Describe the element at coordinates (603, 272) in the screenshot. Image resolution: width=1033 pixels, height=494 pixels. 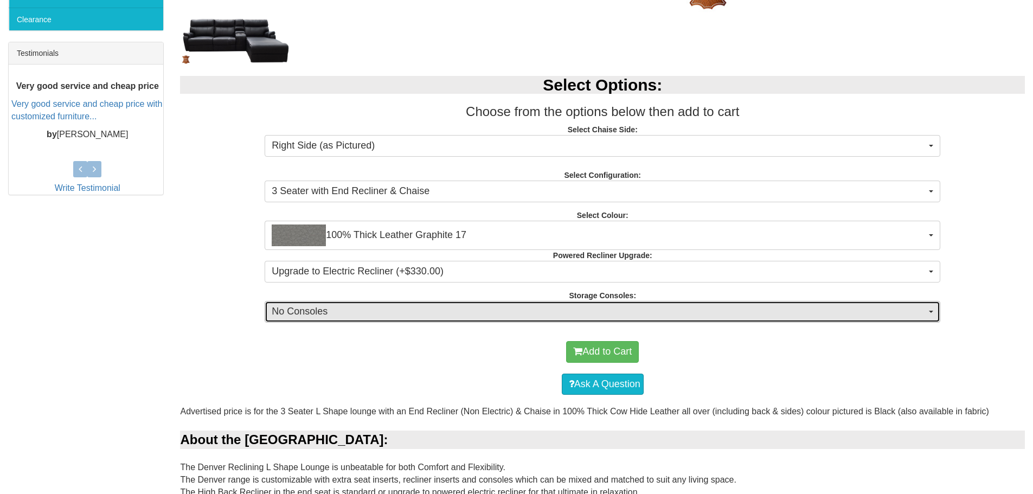
I see `button: Upgrade to Electric Recliner (+$330.00)` at that location.